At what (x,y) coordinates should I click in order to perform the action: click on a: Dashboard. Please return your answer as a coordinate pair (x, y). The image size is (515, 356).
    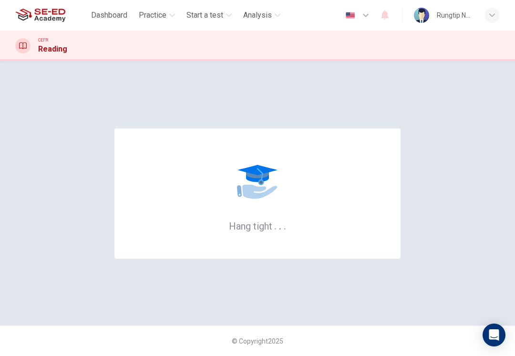
    Looking at the image, I should click on (109, 15).